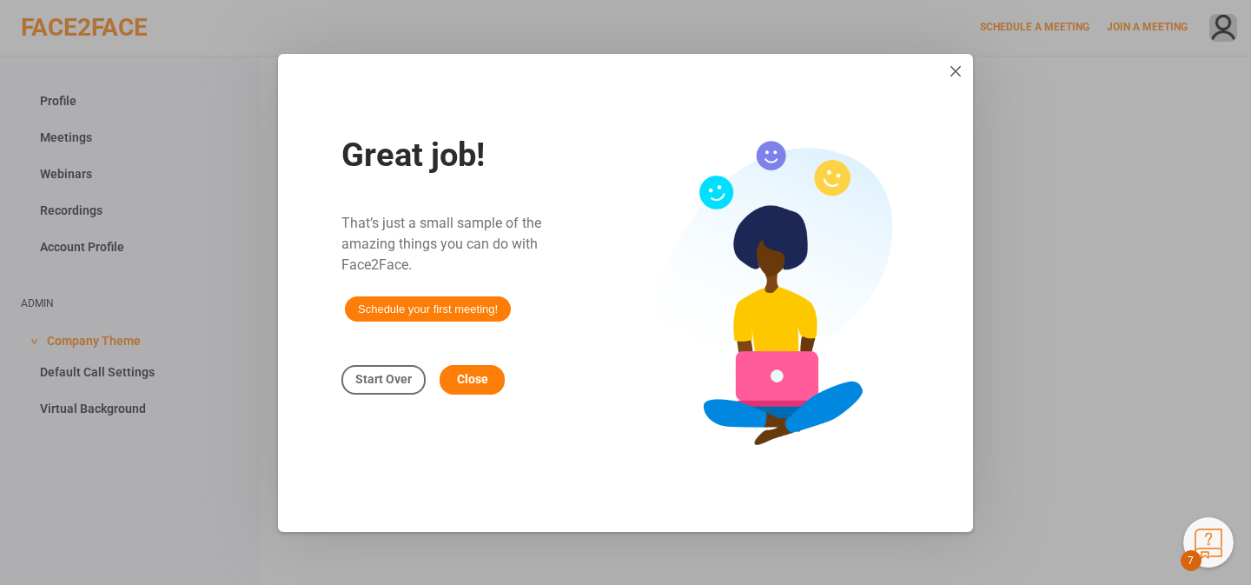 This screenshot has width=1251, height=585. I want to click on span: 7, so click(1191, 560).